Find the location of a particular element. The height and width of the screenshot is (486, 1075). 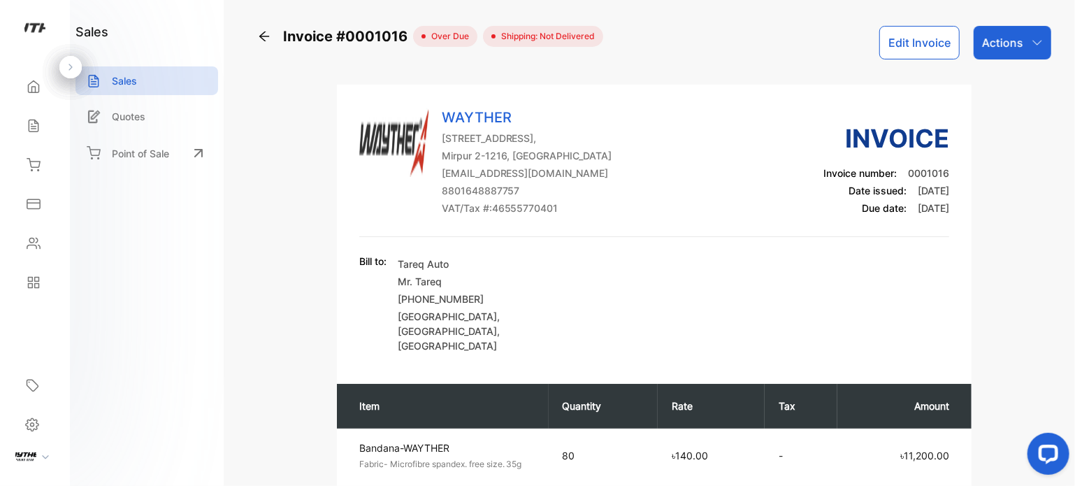

span: ৳11,200.00 is located at coordinates (925, 455).